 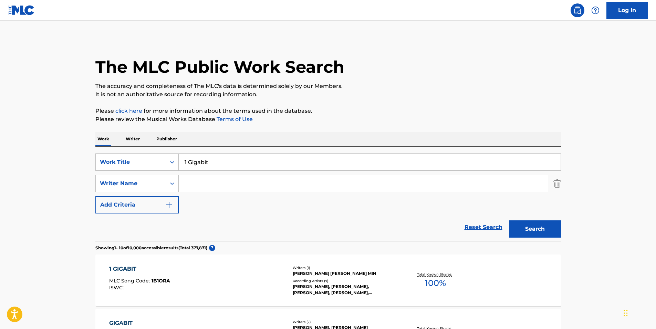 What do you see at coordinates (578, 10) in the screenshot?
I see `a: Public Search` at bounding box center [578, 10].